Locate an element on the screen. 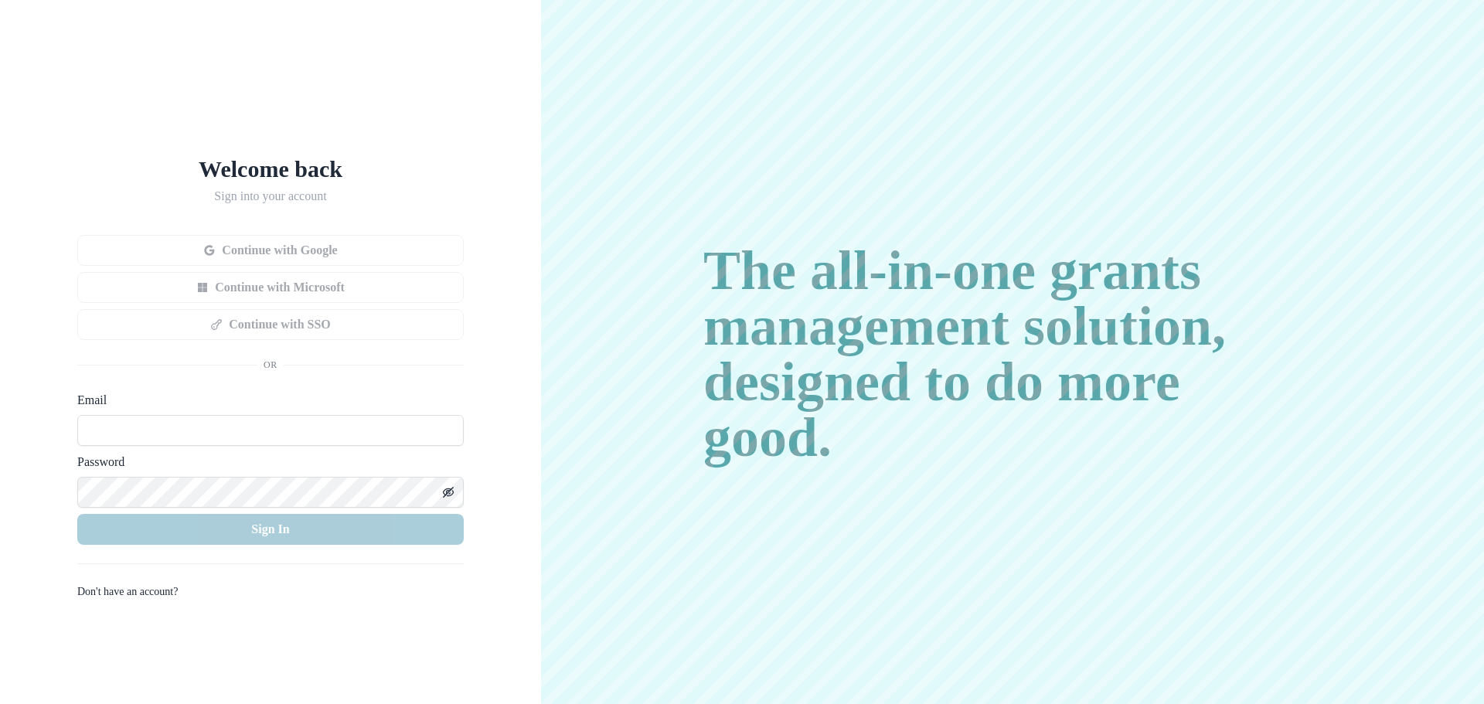 This screenshot has height=704, width=1484. button: Continue with Microsoft is located at coordinates (270, 287).